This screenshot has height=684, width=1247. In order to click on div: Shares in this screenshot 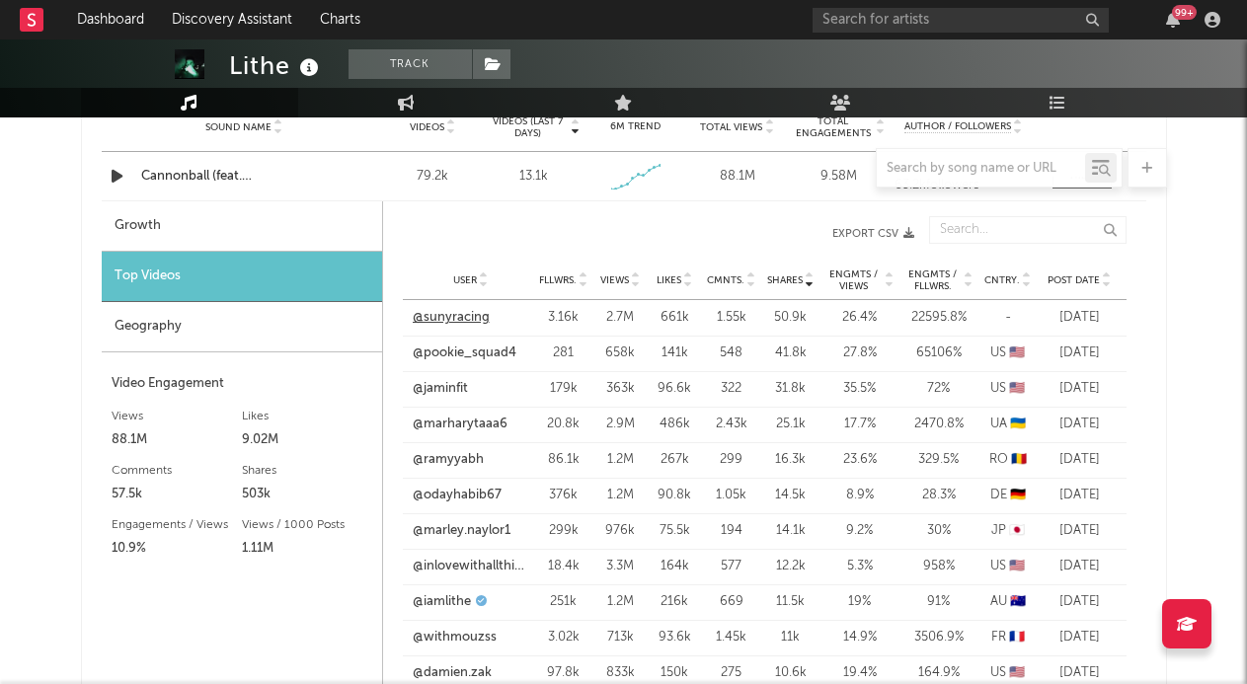, I will do `click(307, 471)`.